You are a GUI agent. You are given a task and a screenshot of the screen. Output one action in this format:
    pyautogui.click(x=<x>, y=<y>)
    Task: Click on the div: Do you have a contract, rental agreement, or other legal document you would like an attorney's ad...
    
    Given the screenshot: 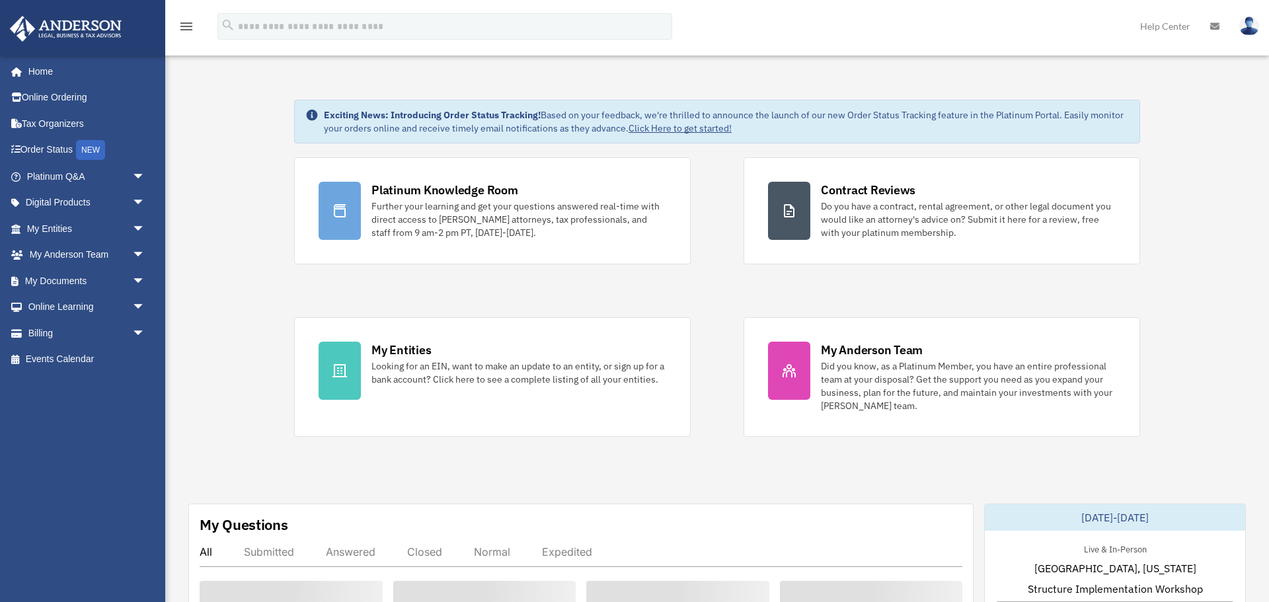 What is the action you would take?
    pyautogui.click(x=969, y=219)
    